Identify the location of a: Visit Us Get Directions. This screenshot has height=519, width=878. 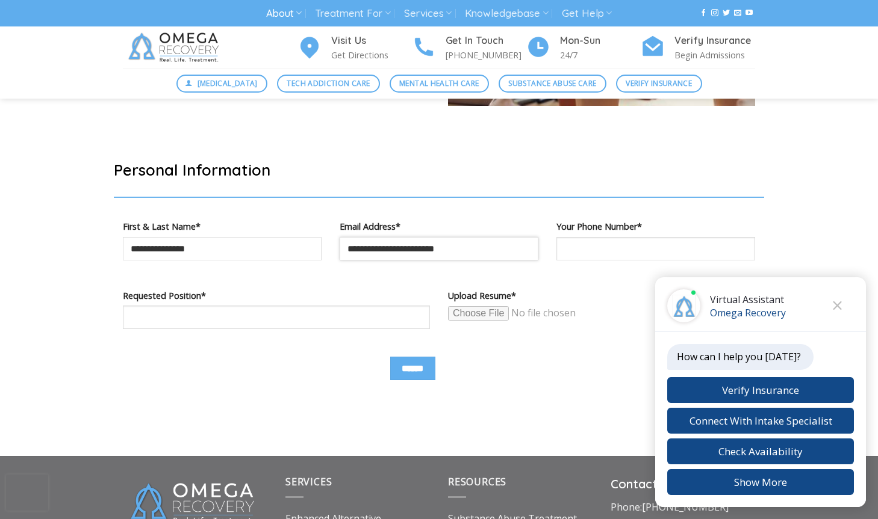
(355, 48).